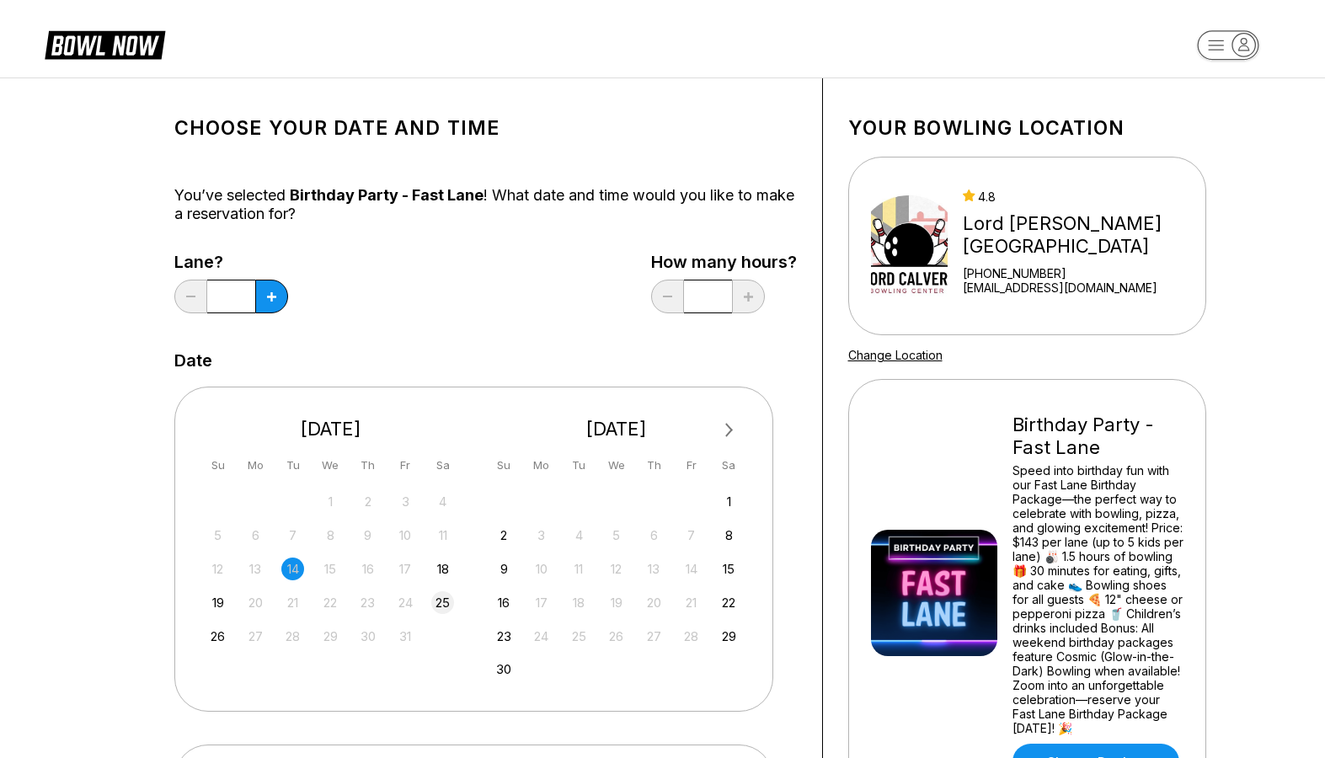 This screenshot has width=1325, height=758. What do you see at coordinates (255, 535) in the screenshot?
I see `div: Not available Monday, October 6th, 2025` at bounding box center [255, 535].